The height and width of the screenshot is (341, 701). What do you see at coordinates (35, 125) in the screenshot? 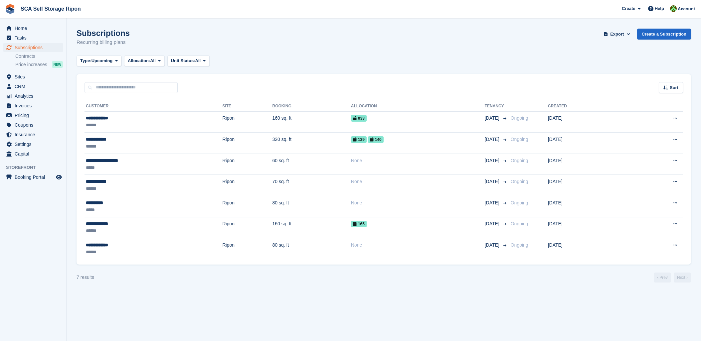
I see `span: Coupons` at bounding box center [35, 125].